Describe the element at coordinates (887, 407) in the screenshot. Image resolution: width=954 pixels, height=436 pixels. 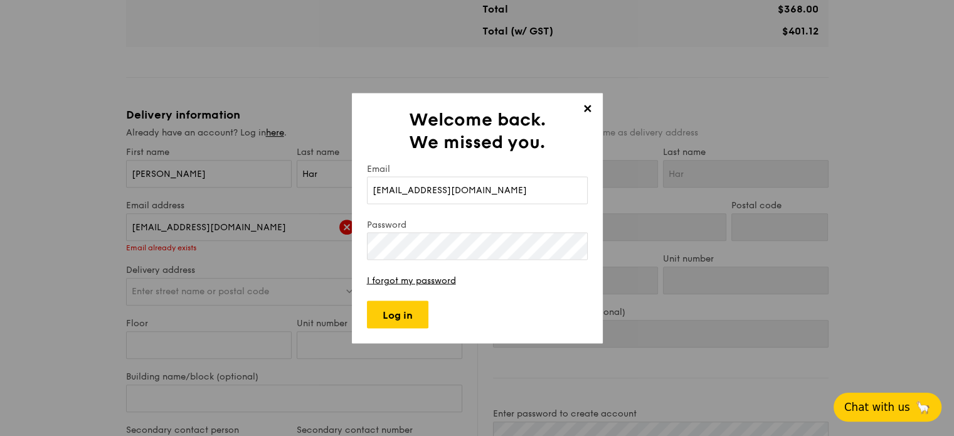
I see `button: Chat with us🦙` at that location.